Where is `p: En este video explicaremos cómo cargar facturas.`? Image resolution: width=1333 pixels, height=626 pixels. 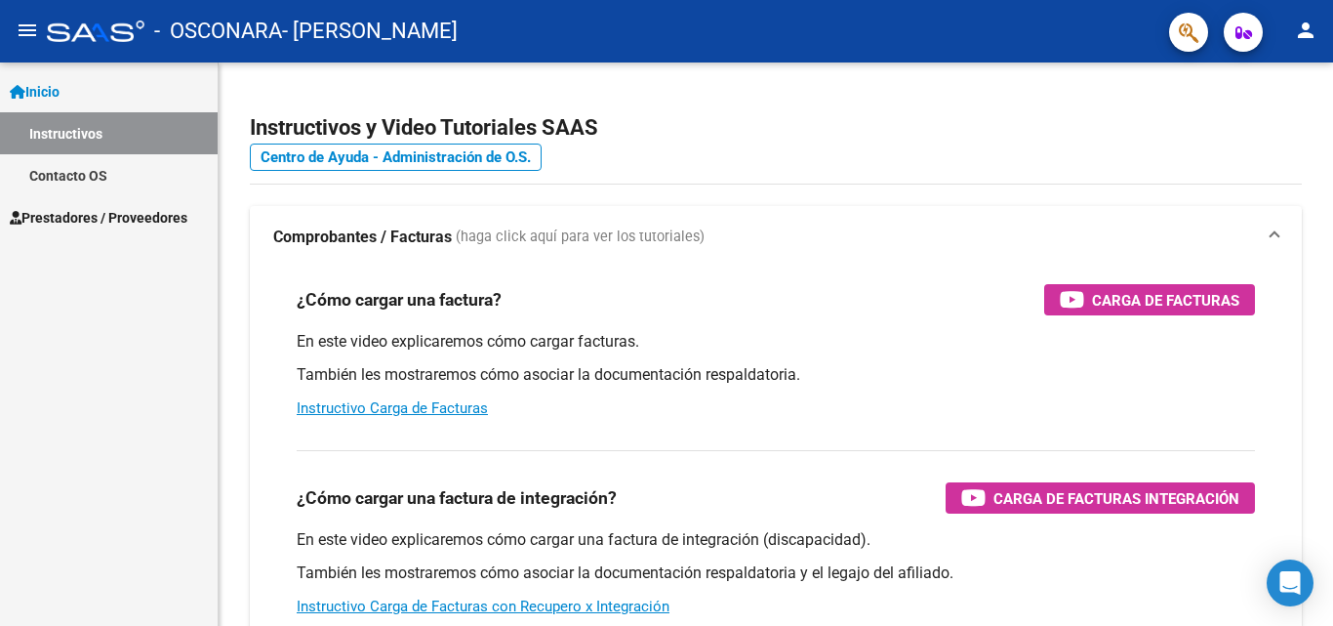
p: En este video explicaremos cómo cargar facturas. is located at coordinates (776, 342).